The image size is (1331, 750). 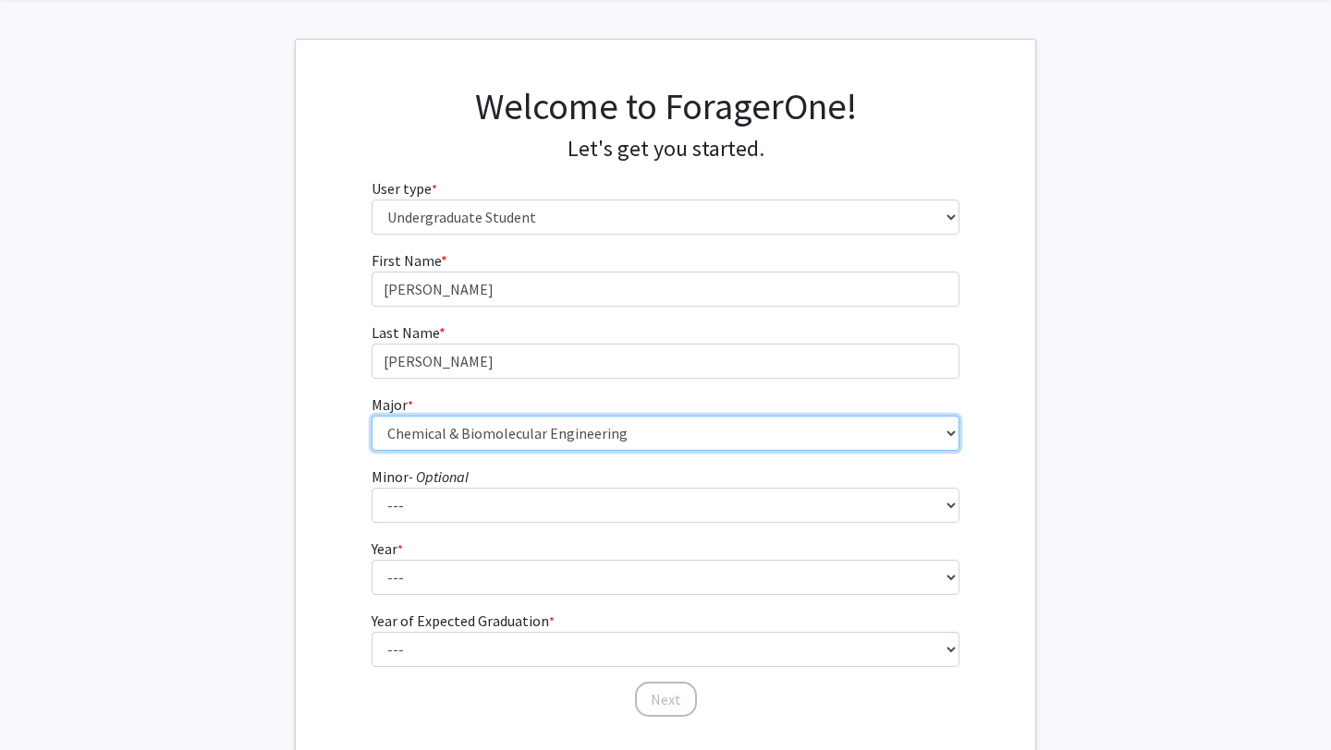 I want to click on h1: Welcome to ForagerOne!, so click(x=665, y=106).